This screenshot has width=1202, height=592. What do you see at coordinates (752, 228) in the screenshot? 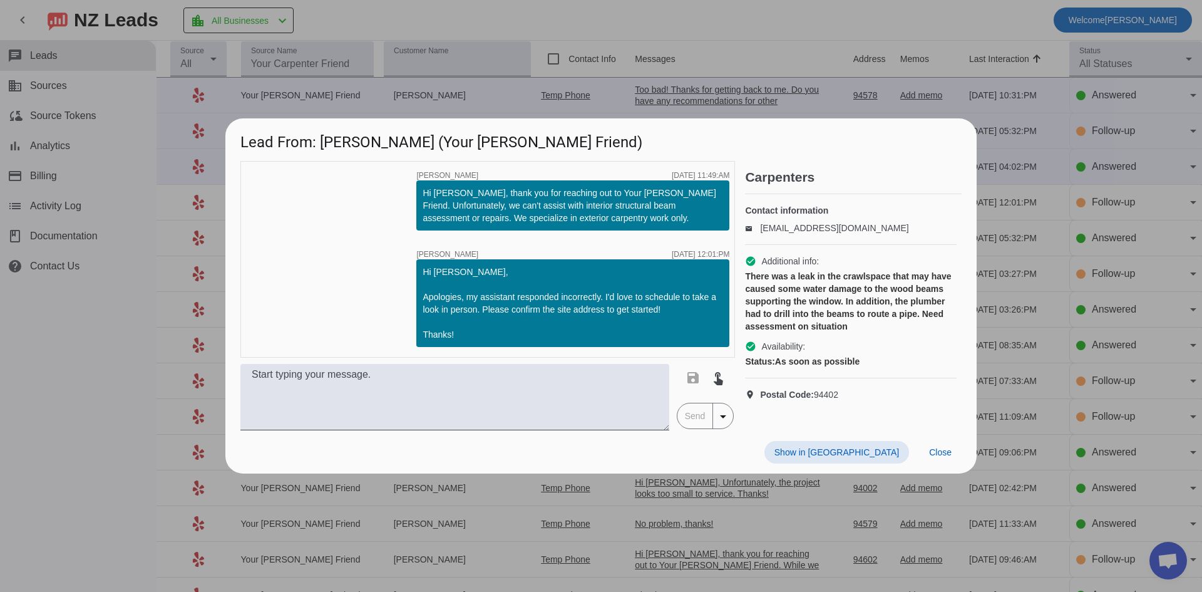
I see `mat-icon: email` at bounding box center [752, 228].